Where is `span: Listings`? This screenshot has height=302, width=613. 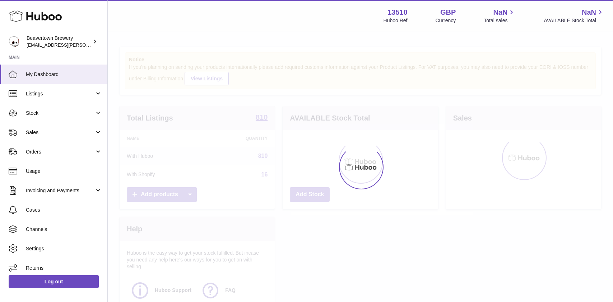
span: Listings is located at coordinates (60, 94).